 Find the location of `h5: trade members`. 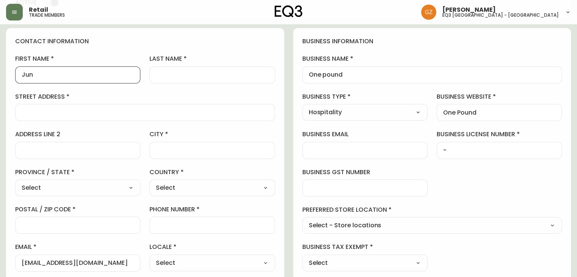

h5: trade members is located at coordinates (47, 15).